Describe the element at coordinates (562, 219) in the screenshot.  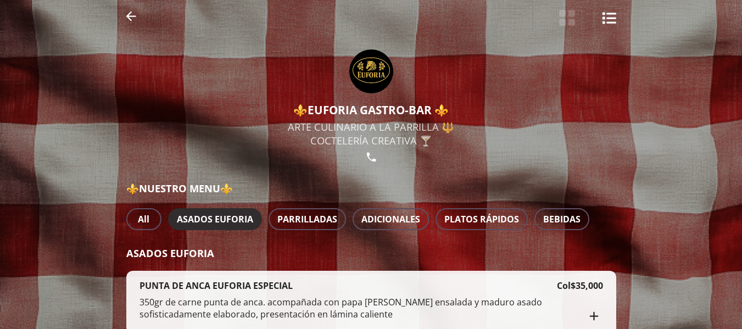
I see `span: BEBIDAS` at that location.